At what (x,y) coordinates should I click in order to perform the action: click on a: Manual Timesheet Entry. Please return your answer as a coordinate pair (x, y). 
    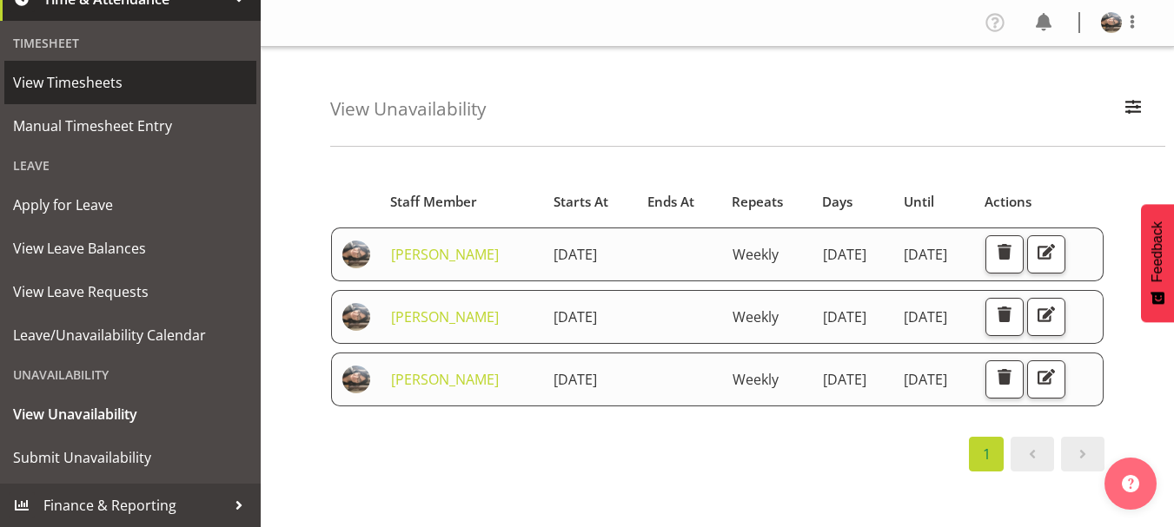
    Looking at the image, I should click on (130, 126).